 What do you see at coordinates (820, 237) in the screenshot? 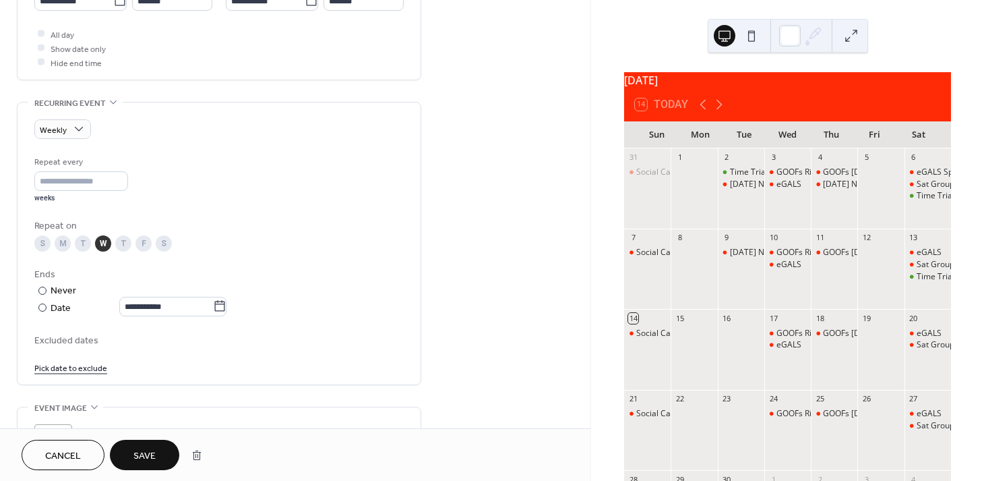
I see `div: 11` at bounding box center [820, 237].